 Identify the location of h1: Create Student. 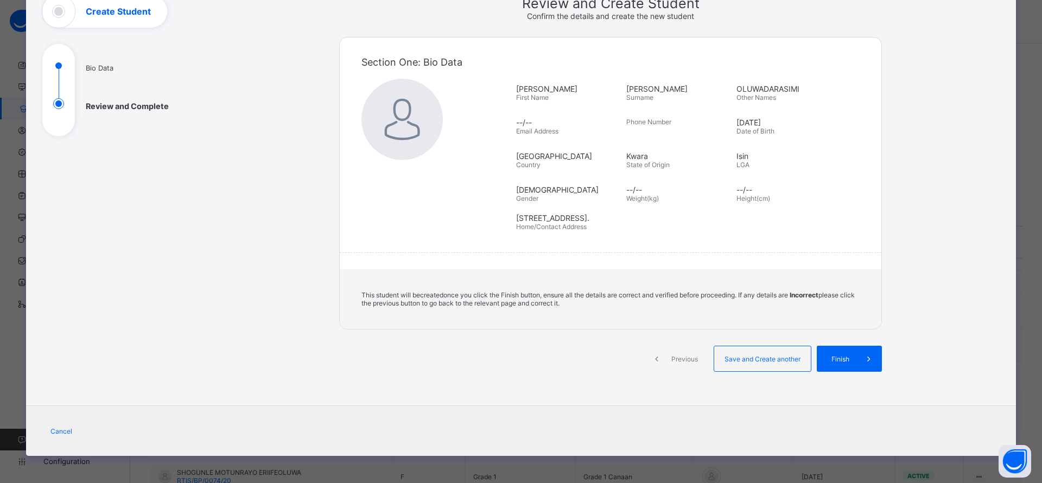
(118, 11).